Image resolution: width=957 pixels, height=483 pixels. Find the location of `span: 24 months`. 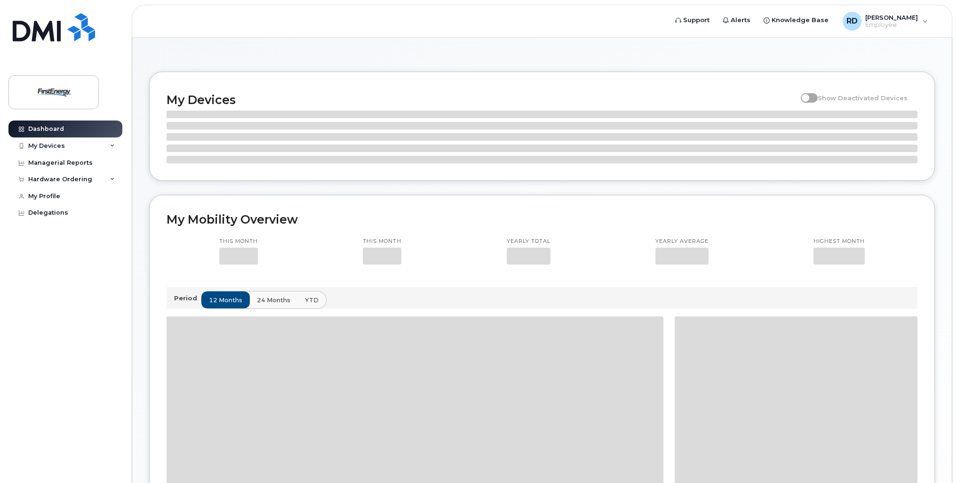

span: 24 months is located at coordinates (273, 300).